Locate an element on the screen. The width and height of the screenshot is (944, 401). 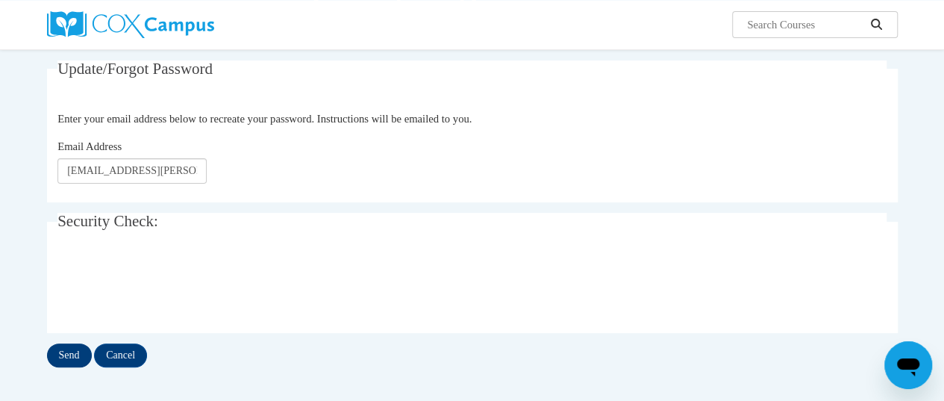
span: Update/Forgot Password is located at coordinates (135, 69).